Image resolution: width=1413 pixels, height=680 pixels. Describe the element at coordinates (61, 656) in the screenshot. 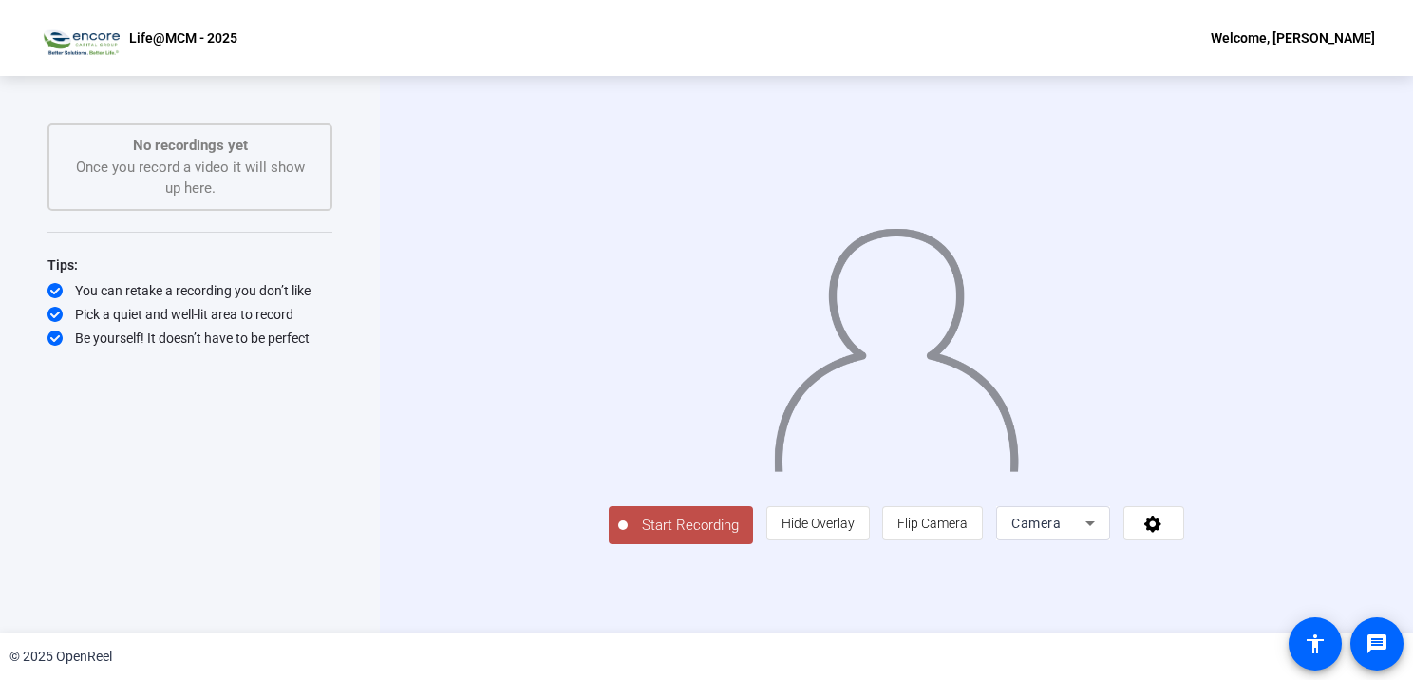

I see `div: © 2025 OpenReel` at that location.